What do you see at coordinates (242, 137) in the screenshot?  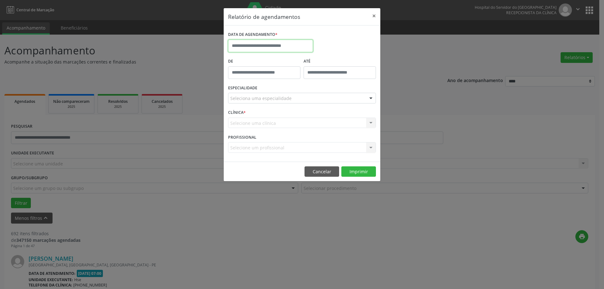 I see `label: PROFISSIONAL` at bounding box center [242, 137].